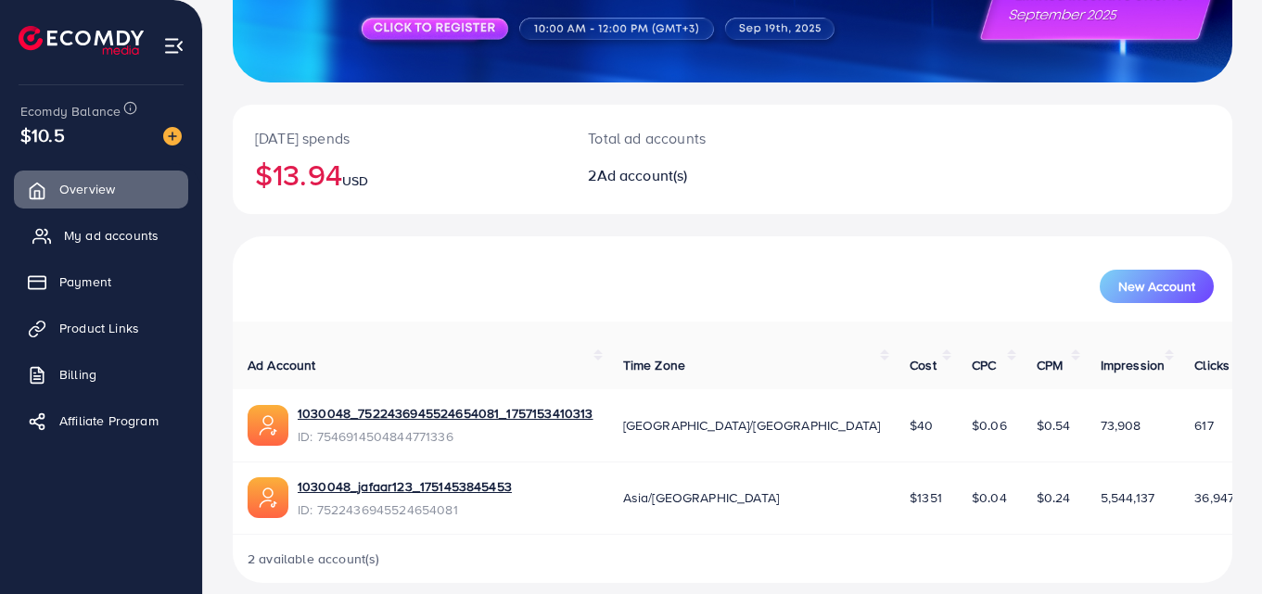 This screenshot has width=1262, height=594. What do you see at coordinates (404, 510) in the screenshot?
I see `span: ID: 7522436945524654081` at bounding box center [404, 510].